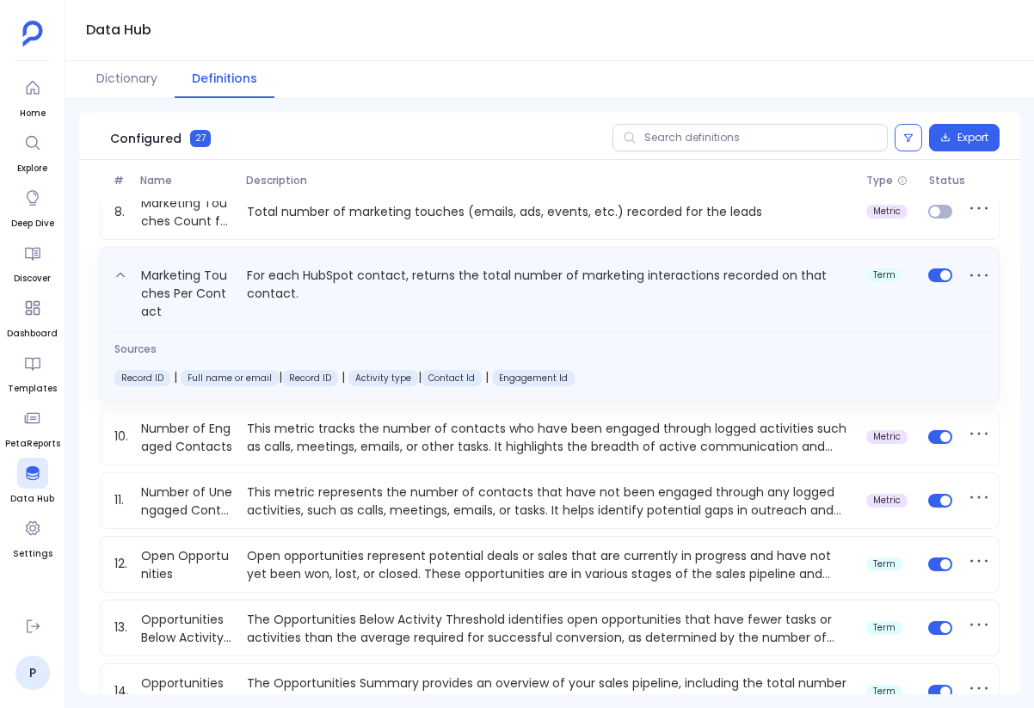 This screenshot has width=1034, height=708. Describe the element at coordinates (225, 79) in the screenshot. I see `button: Definitions` at that location.